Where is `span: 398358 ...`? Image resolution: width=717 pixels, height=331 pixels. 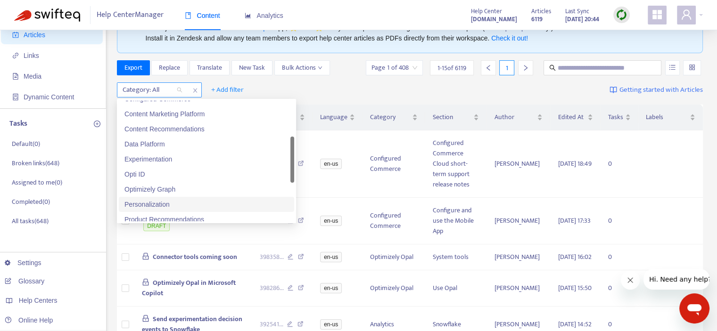
span: 398358 ... is located at coordinates (272, 257).